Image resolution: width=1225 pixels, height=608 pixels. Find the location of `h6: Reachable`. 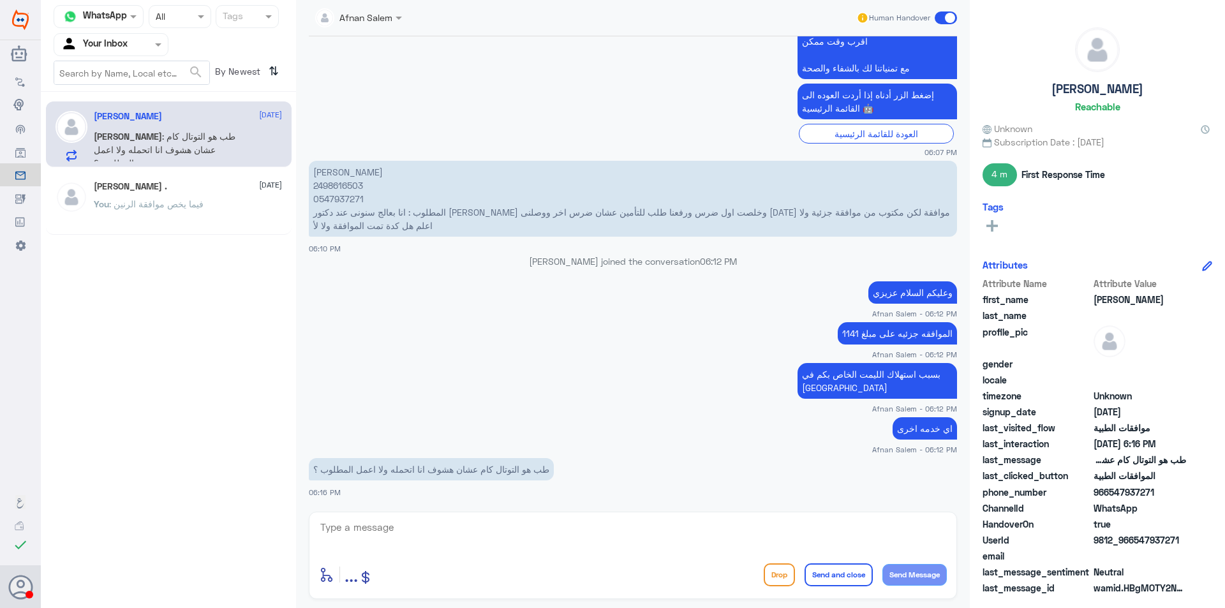

h6: Reachable is located at coordinates (1097, 107).